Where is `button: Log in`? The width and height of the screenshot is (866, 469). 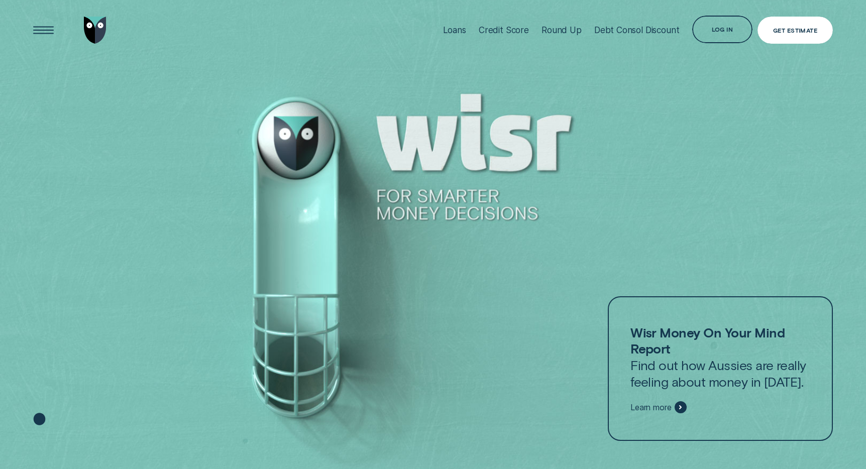
button: Log in is located at coordinates (722, 29).